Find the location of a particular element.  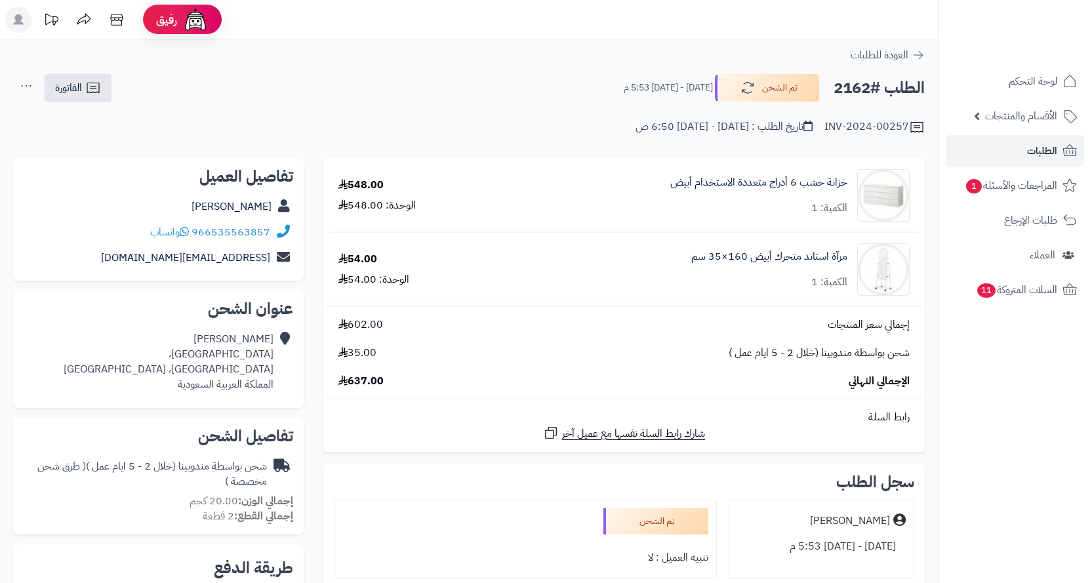

div: رابط السلة is located at coordinates (623, 417).